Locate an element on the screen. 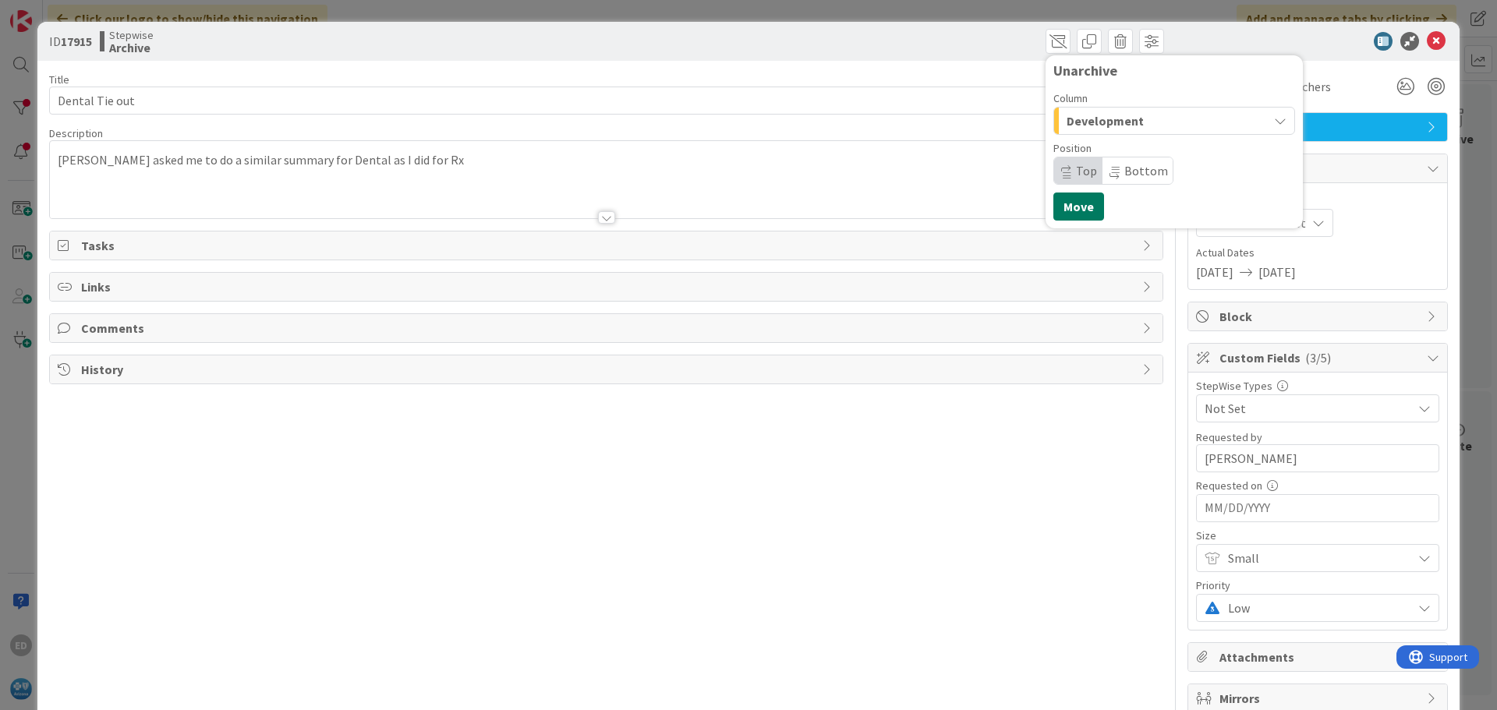  span: Stepwise is located at coordinates (131, 35).